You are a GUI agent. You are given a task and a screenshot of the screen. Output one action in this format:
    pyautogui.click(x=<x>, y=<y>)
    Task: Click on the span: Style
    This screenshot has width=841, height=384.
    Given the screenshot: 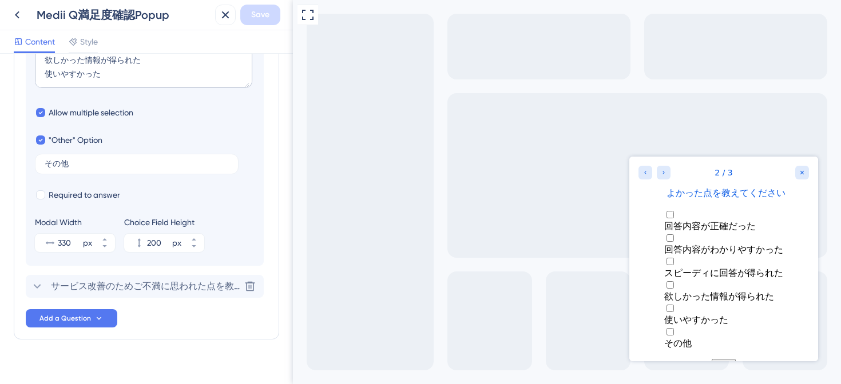 What is the action you would take?
    pyautogui.click(x=89, y=42)
    